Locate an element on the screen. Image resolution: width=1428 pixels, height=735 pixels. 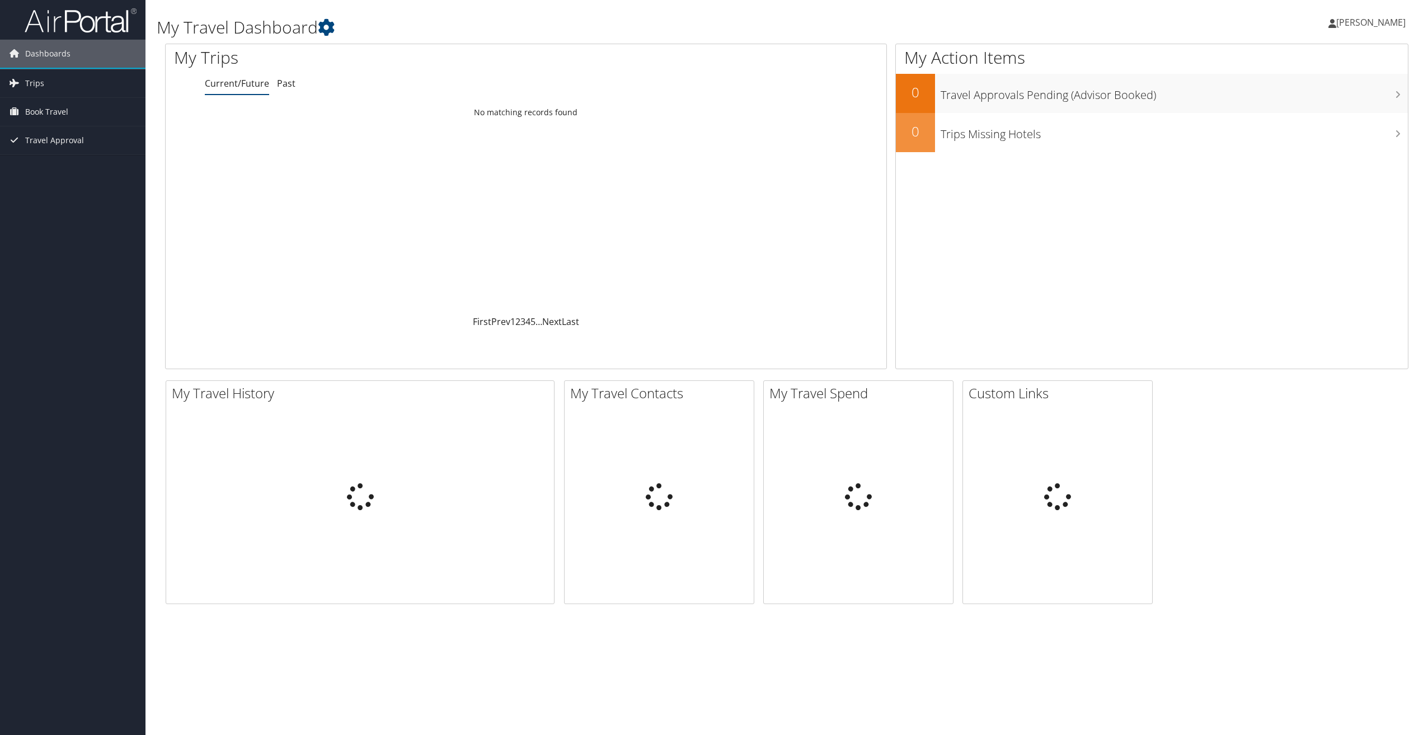
h2: My Travel Spend is located at coordinates (861, 393).